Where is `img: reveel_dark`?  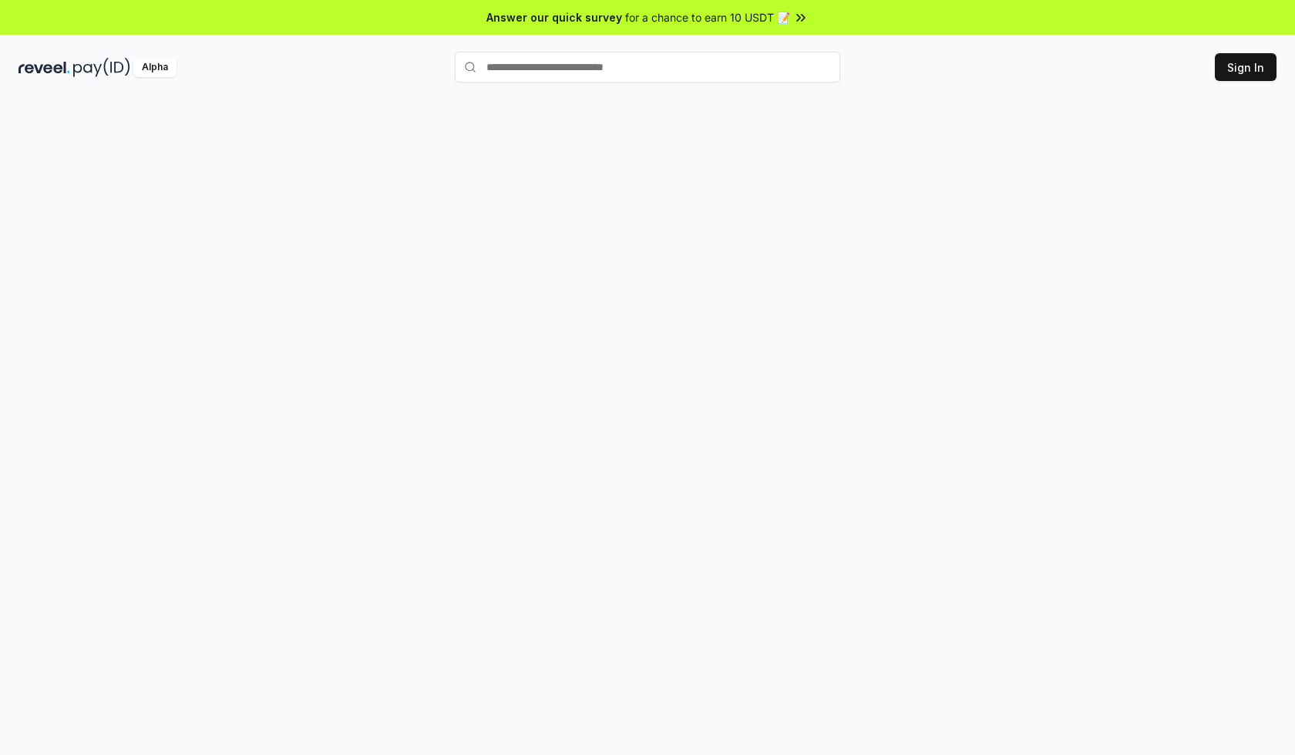 img: reveel_dark is located at coordinates (44, 67).